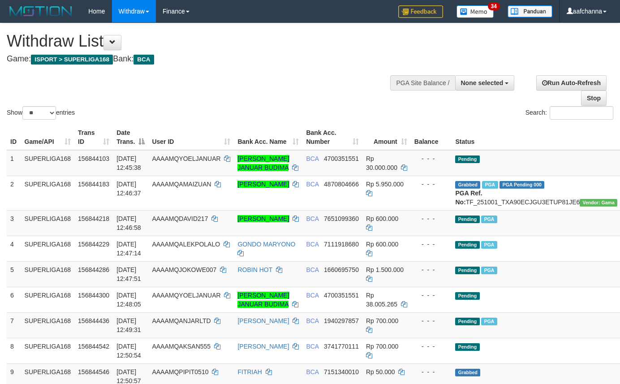  I want to click on span: Copy 1660695750 to clipboard, so click(341, 270).